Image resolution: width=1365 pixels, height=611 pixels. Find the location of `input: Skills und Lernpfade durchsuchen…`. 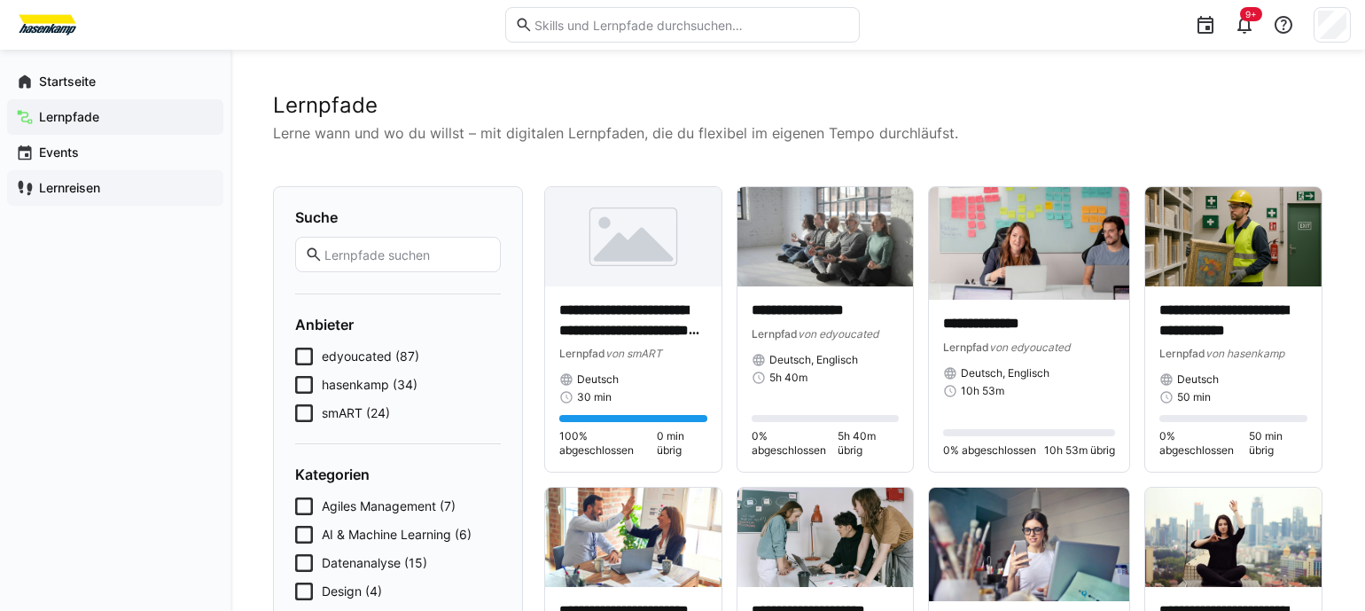

input: Skills und Lernpfade durchsuchen… is located at coordinates (691, 25).